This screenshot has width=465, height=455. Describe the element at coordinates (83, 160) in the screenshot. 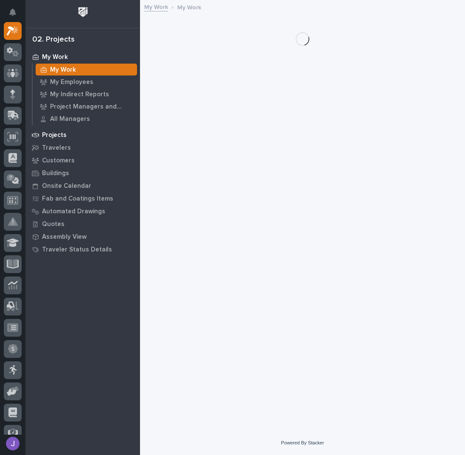

I see `a: Customers` at that location.